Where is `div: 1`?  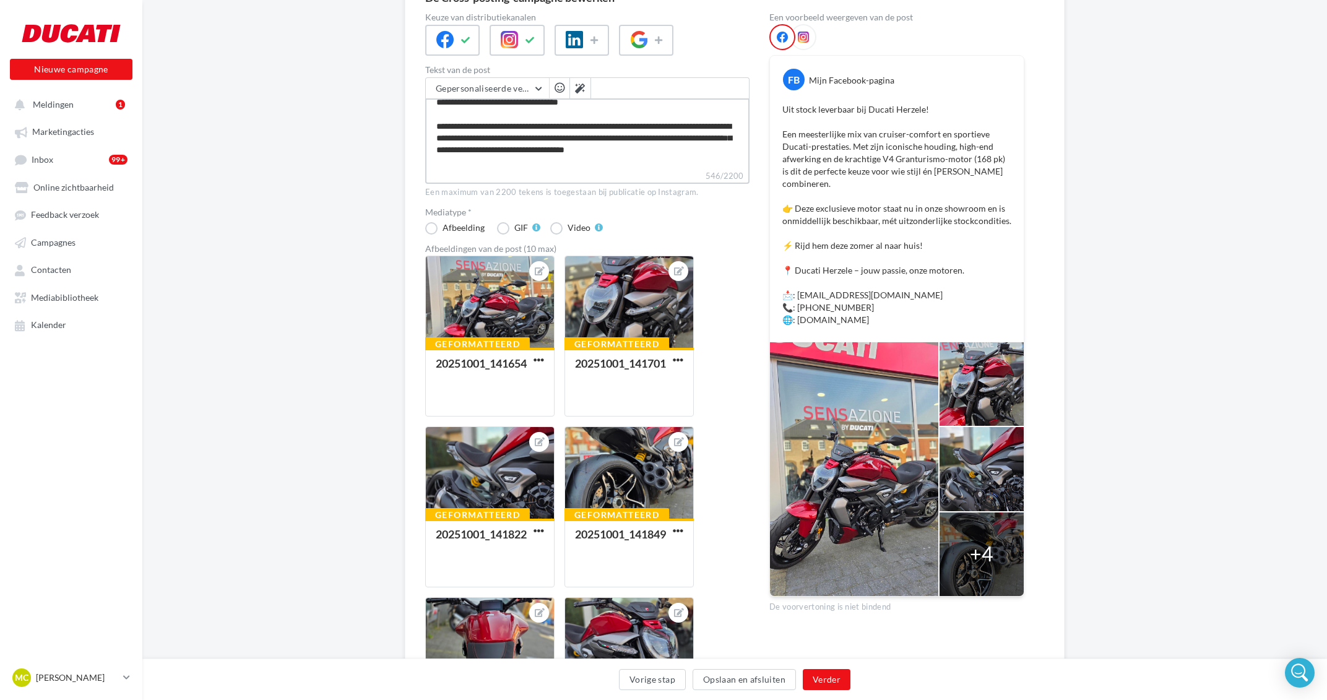
div: 1 is located at coordinates (120, 105).